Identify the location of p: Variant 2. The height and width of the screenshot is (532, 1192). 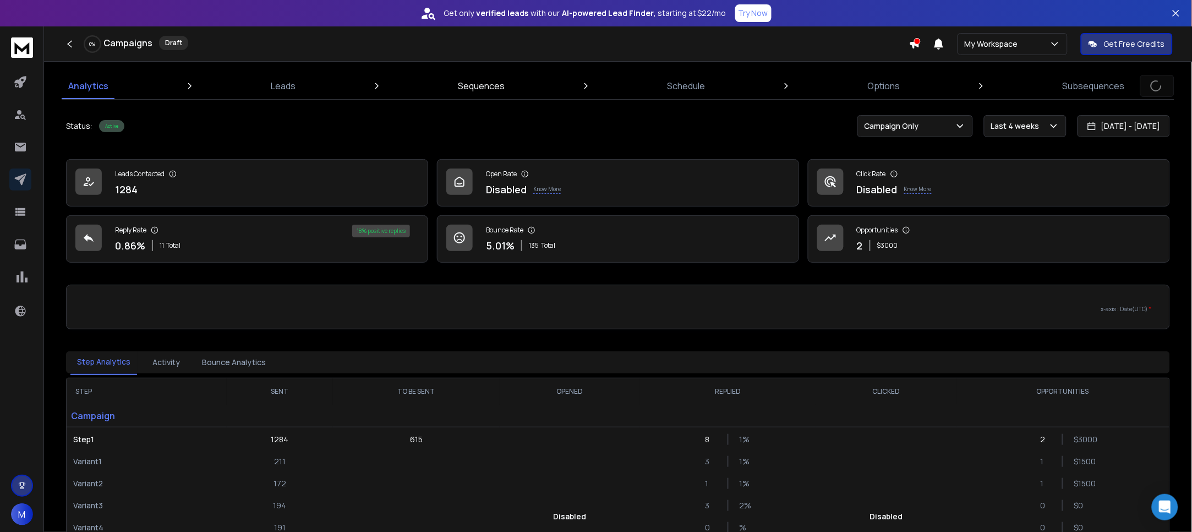
(146, 483).